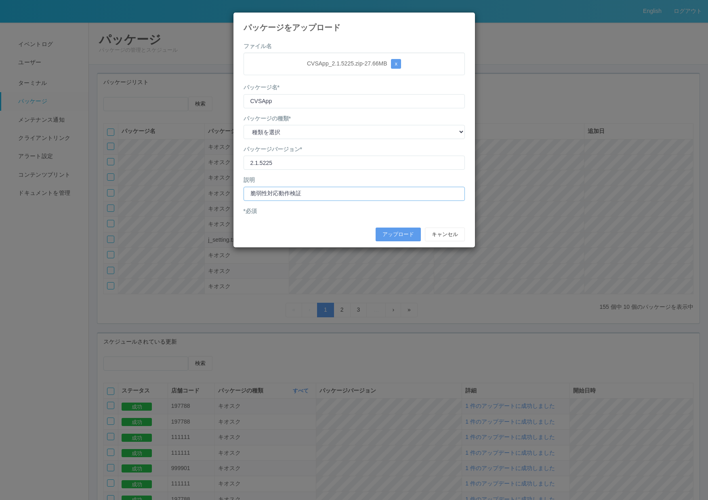 This screenshot has width=708, height=500. Describe the element at coordinates (354, 193) in the screenshot. I see `input: 説明` at that location.